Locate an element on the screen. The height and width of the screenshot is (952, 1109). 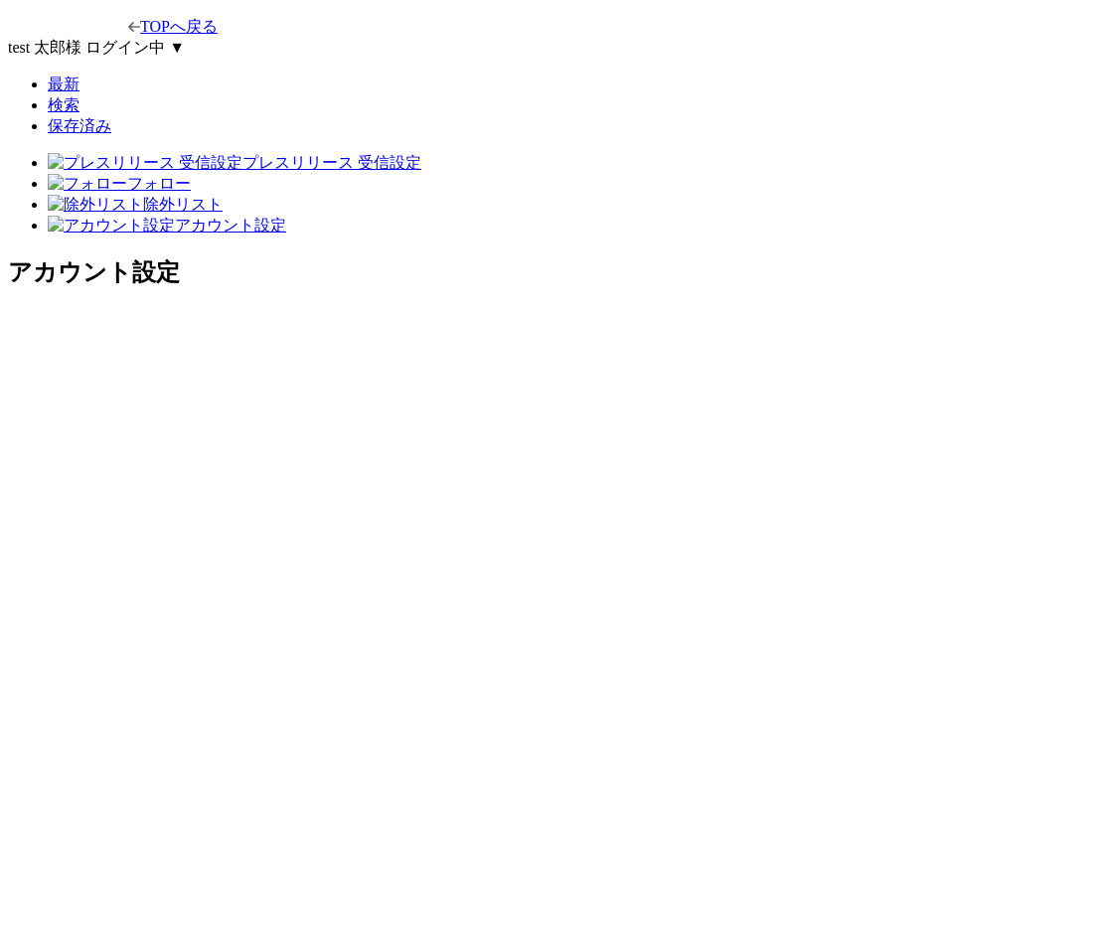
a: アカウント設定アカウント設定 is located at coordinates (574, 226).